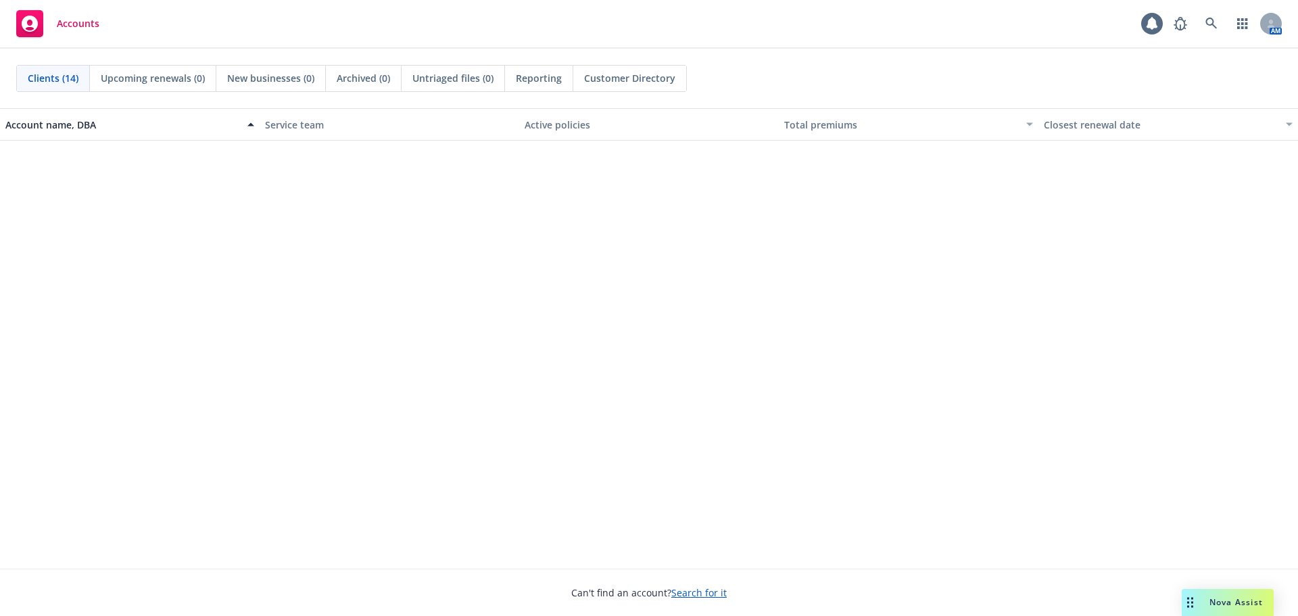 This screenshot has width=1298, height=616. What do you see at coordinates (1168, 124) in the screenshot?
I see `button: Closest renewal date` at bounding box center [1168, 124].